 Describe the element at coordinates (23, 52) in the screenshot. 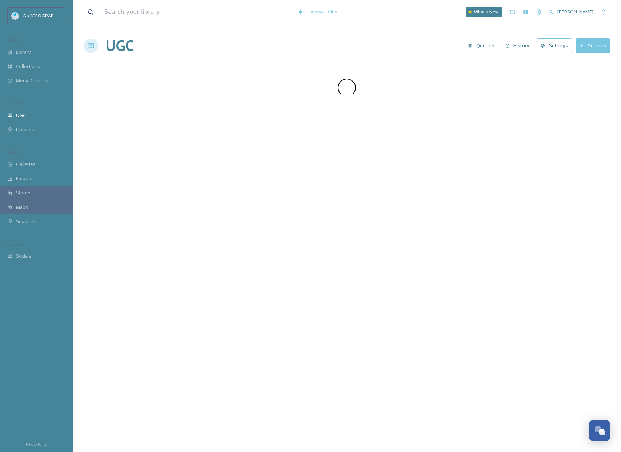

I see `span: Library` at that location.